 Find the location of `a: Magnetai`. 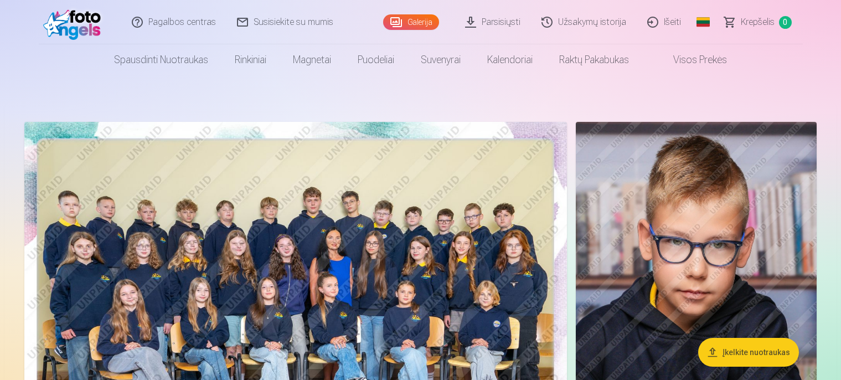

a: Magnetai is located at coordinates (312, 60).